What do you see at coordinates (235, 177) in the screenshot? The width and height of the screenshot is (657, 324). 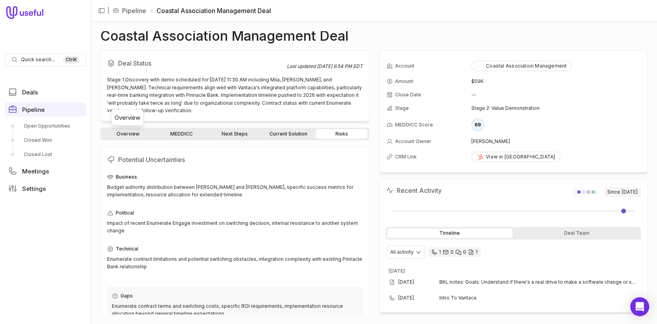 I see `div: Business` at bounding box center [235, 177].